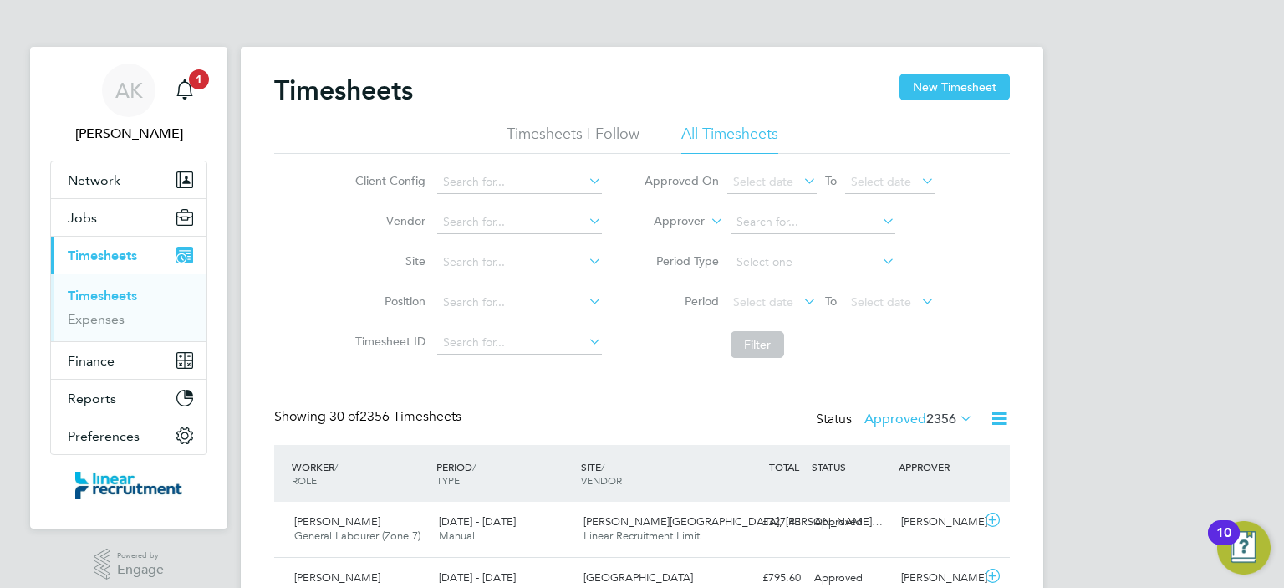 The image size is (1284, 588). I want to click on li: All Timesheets, so click(730, 139).